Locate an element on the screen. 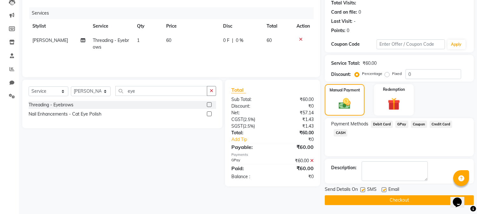  div: Net: is located at coordinates (249, 113).